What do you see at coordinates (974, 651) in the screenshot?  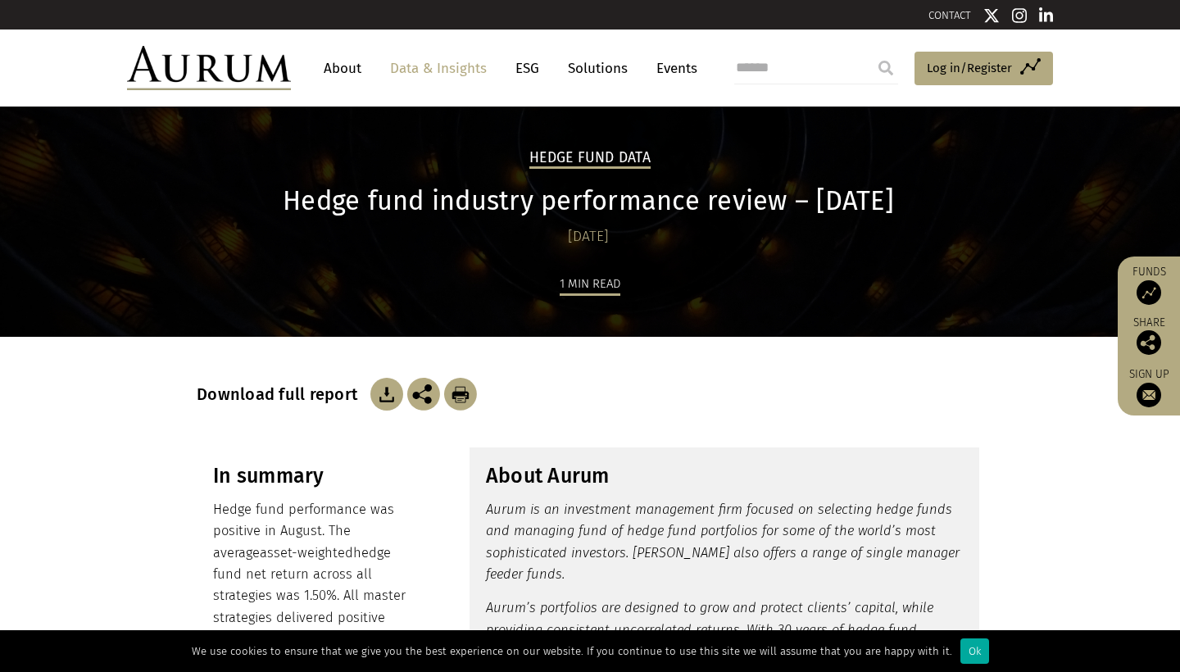 I see `div: Ok` at bounding box center [974, 651].